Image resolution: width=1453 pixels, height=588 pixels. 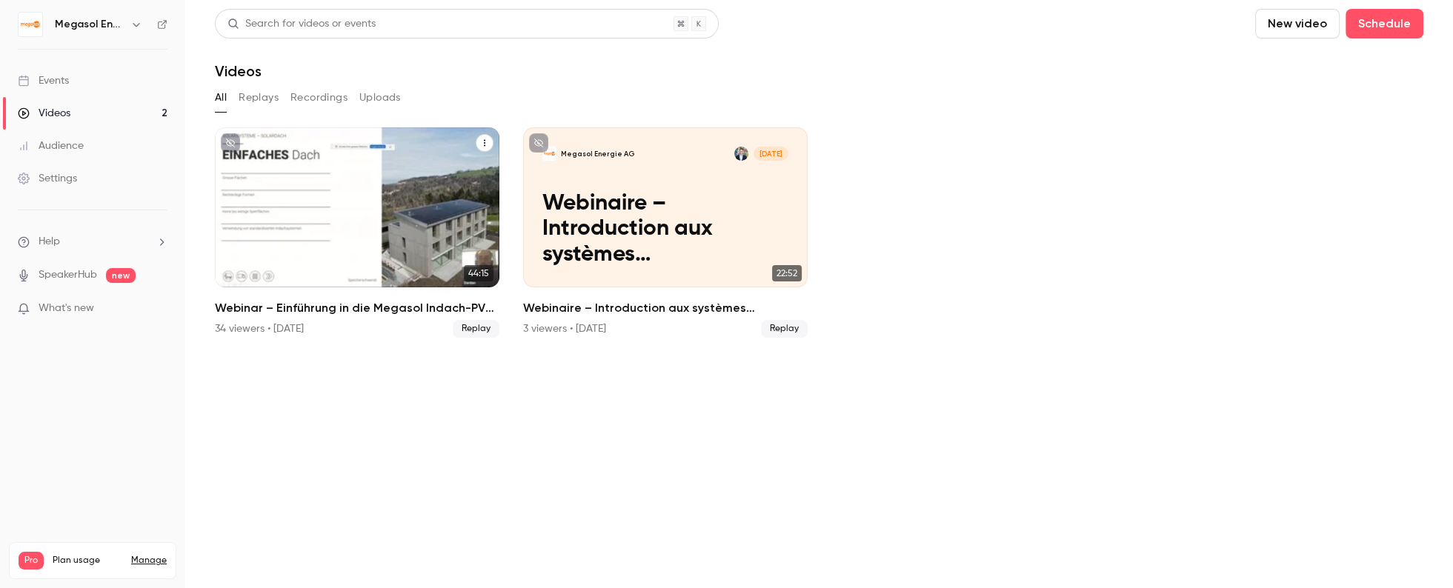 What do you see at coordinates (357, 233) in the screenshot?
I see `li: Webinar – Einführung in die Megasol Indach-PV-Systeme` at bounding box center [357, 233].